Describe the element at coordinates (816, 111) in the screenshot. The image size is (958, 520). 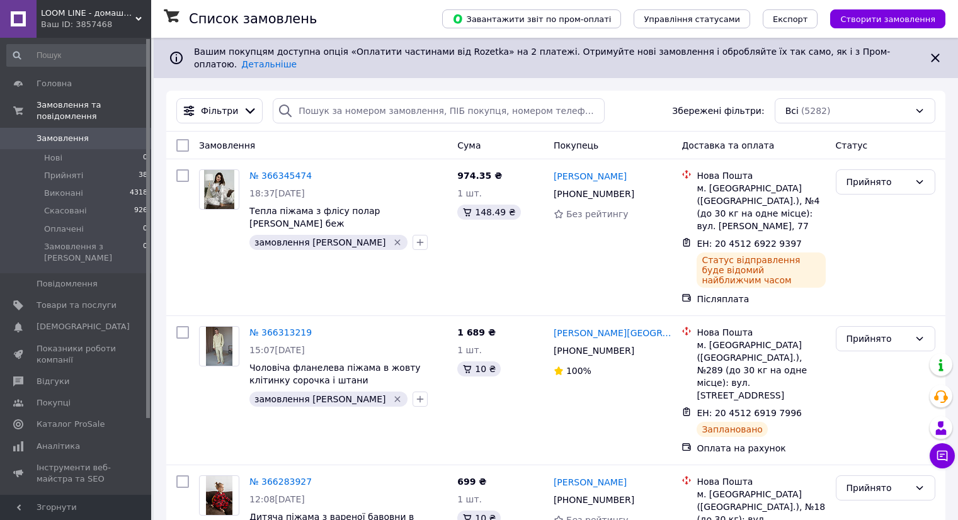
I see `span: (5282)` at that location.